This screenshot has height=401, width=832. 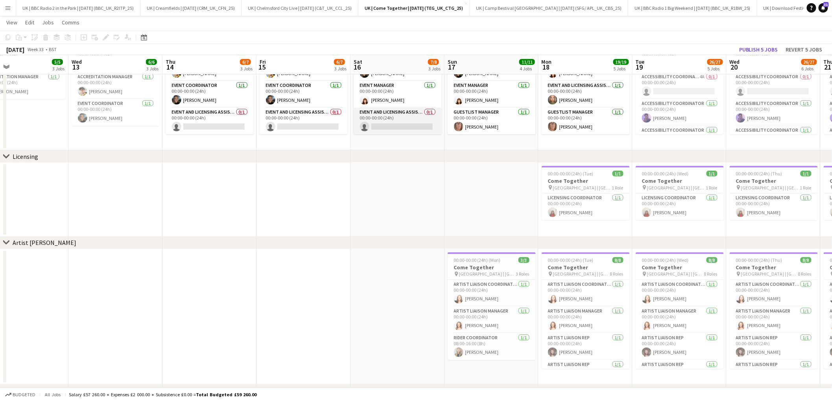 I want to click on span: All jobs, so click(x=53, y=395).